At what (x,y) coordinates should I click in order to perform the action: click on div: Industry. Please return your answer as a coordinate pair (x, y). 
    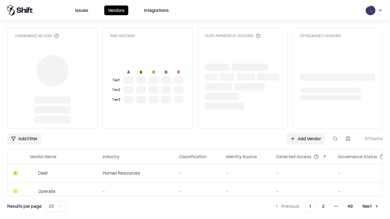
    Looking at the image, I should click on (111, 157).